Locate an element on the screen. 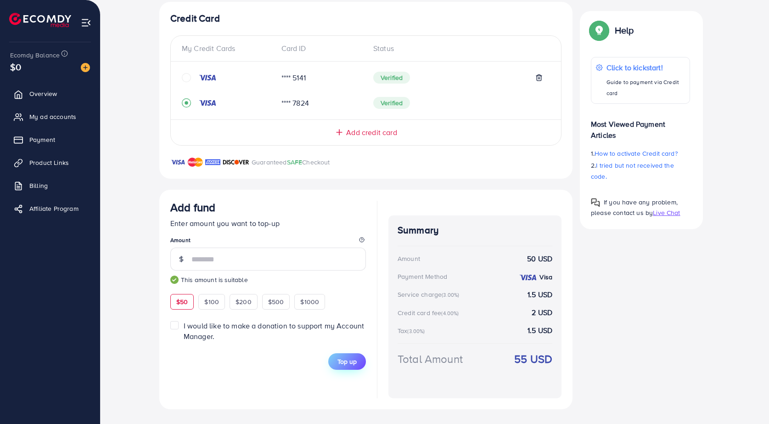  a: logo is located at coordinates (40, 20).